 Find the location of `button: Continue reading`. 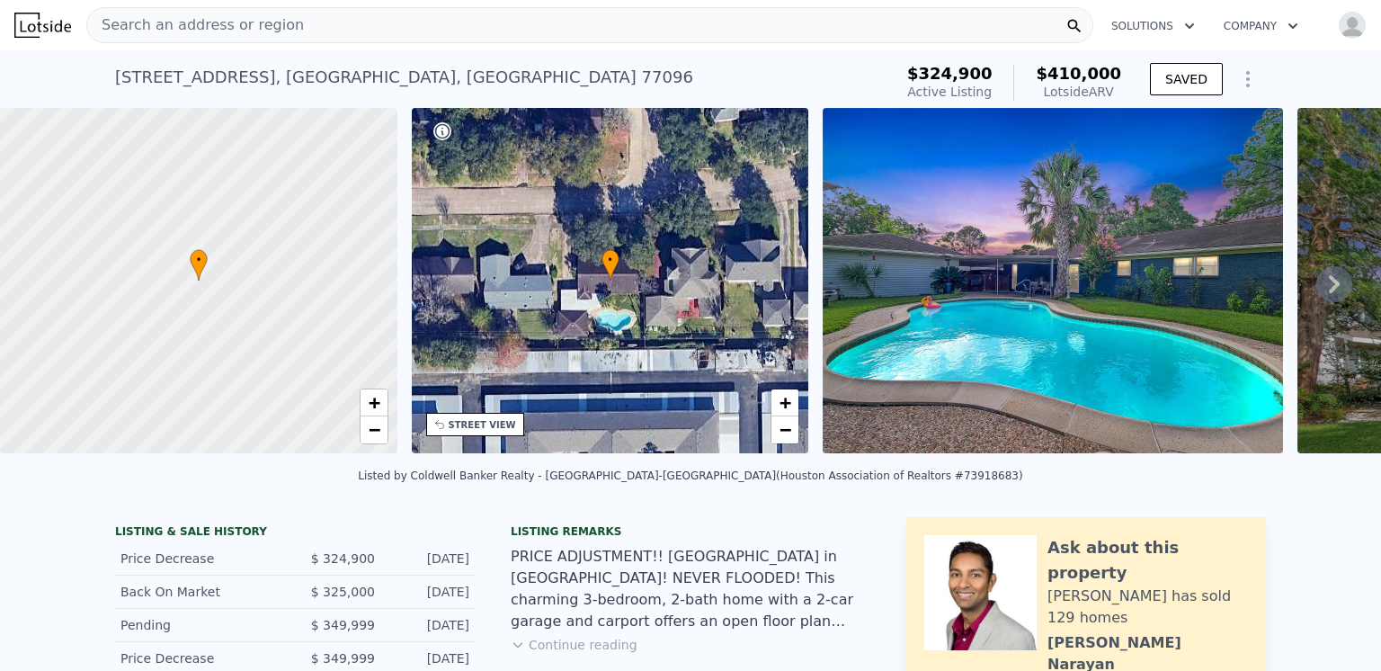

button: Continue reading is located at coordinates (574, 645).